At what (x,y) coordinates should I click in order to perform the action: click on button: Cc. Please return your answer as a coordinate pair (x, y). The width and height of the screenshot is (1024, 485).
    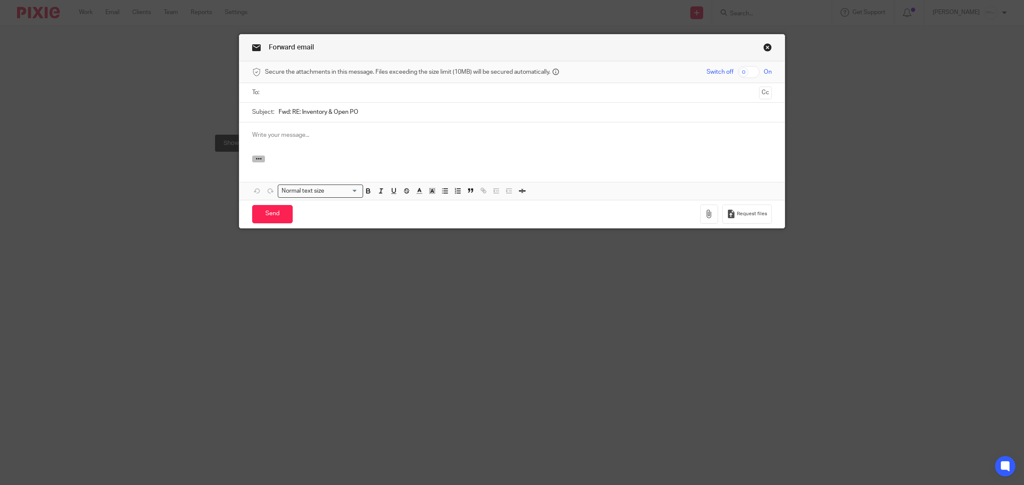
    Looking at the image, I should click on (765, 93).